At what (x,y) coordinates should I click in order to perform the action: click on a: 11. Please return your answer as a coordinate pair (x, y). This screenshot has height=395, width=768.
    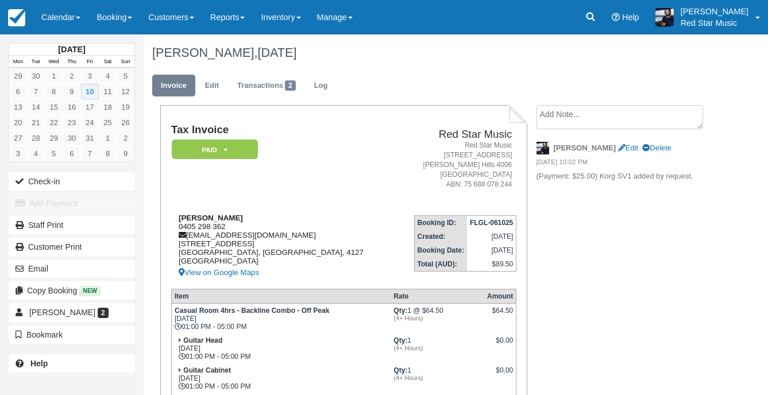
    Looking at the image, I should click on (107, 91).